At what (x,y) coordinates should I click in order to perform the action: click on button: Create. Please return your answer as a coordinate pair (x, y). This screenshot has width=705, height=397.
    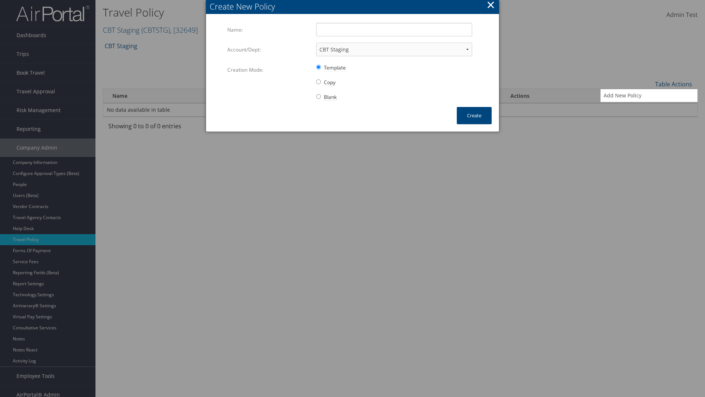
    Looking at the image, I should click on (474, 115).